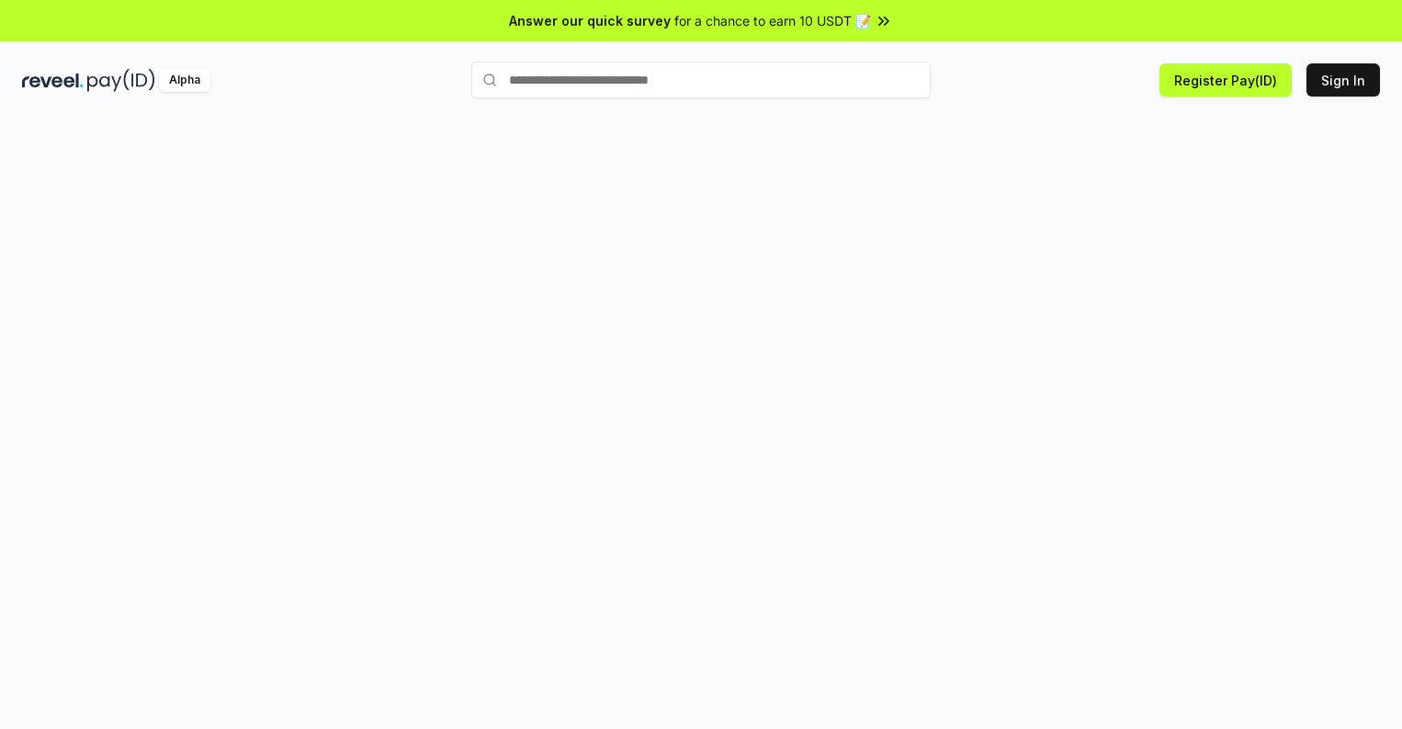  Describe the element at coordinates (52, 80) in the screenshot. I see `img: reveel_dark` at that location.